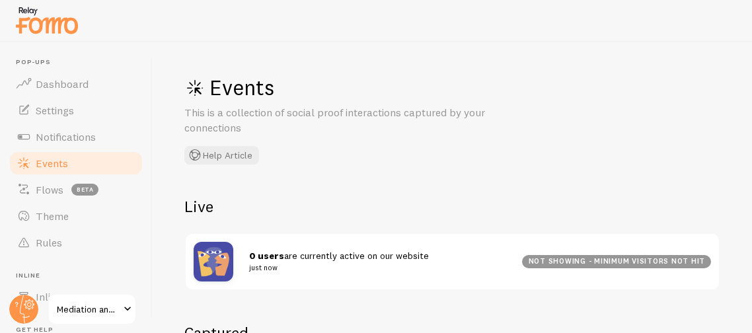 This screenshot has width=752, height=333. What do you see at coordinates (377, 268) in the screenshot?
I see `small: just now` at bounding box center [377, 268].